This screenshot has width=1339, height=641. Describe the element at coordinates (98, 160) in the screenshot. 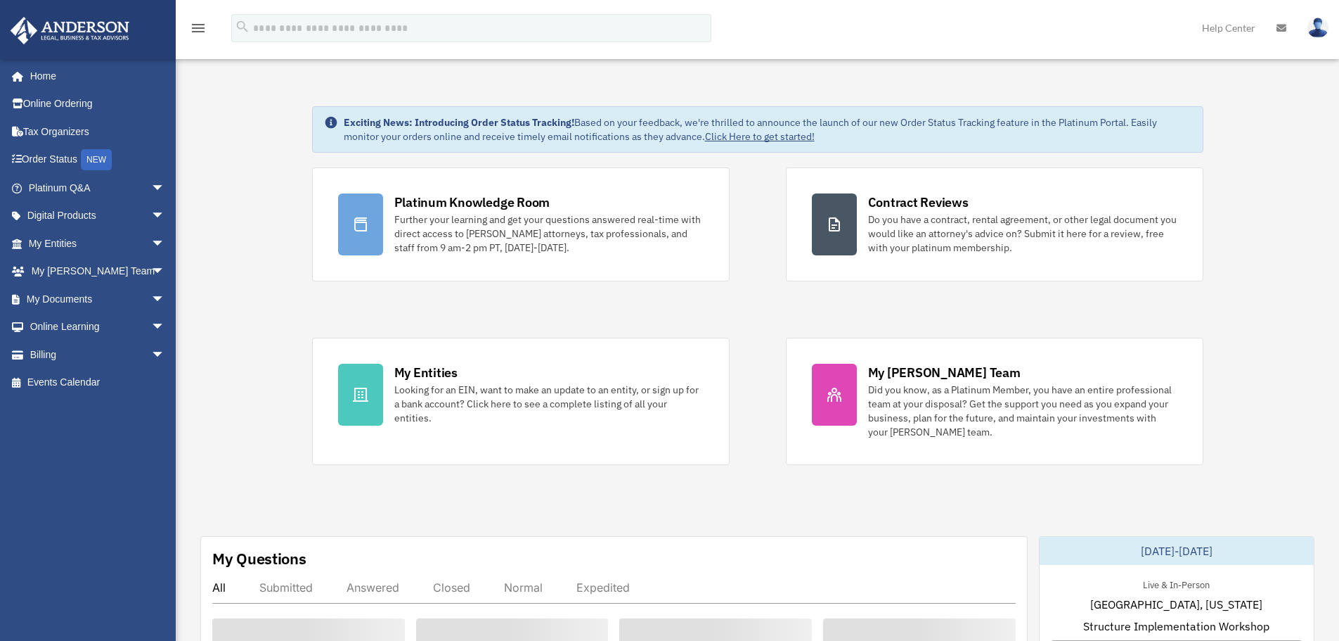

I see `a: Order StatusNEW` at that location.